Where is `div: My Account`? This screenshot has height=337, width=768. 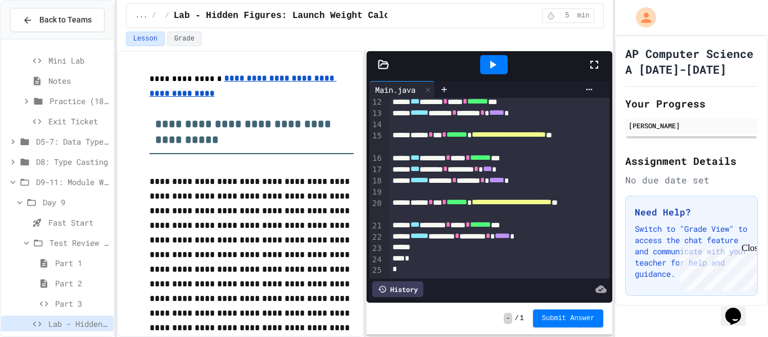
div: My Account is located at coordinates (641, 17).